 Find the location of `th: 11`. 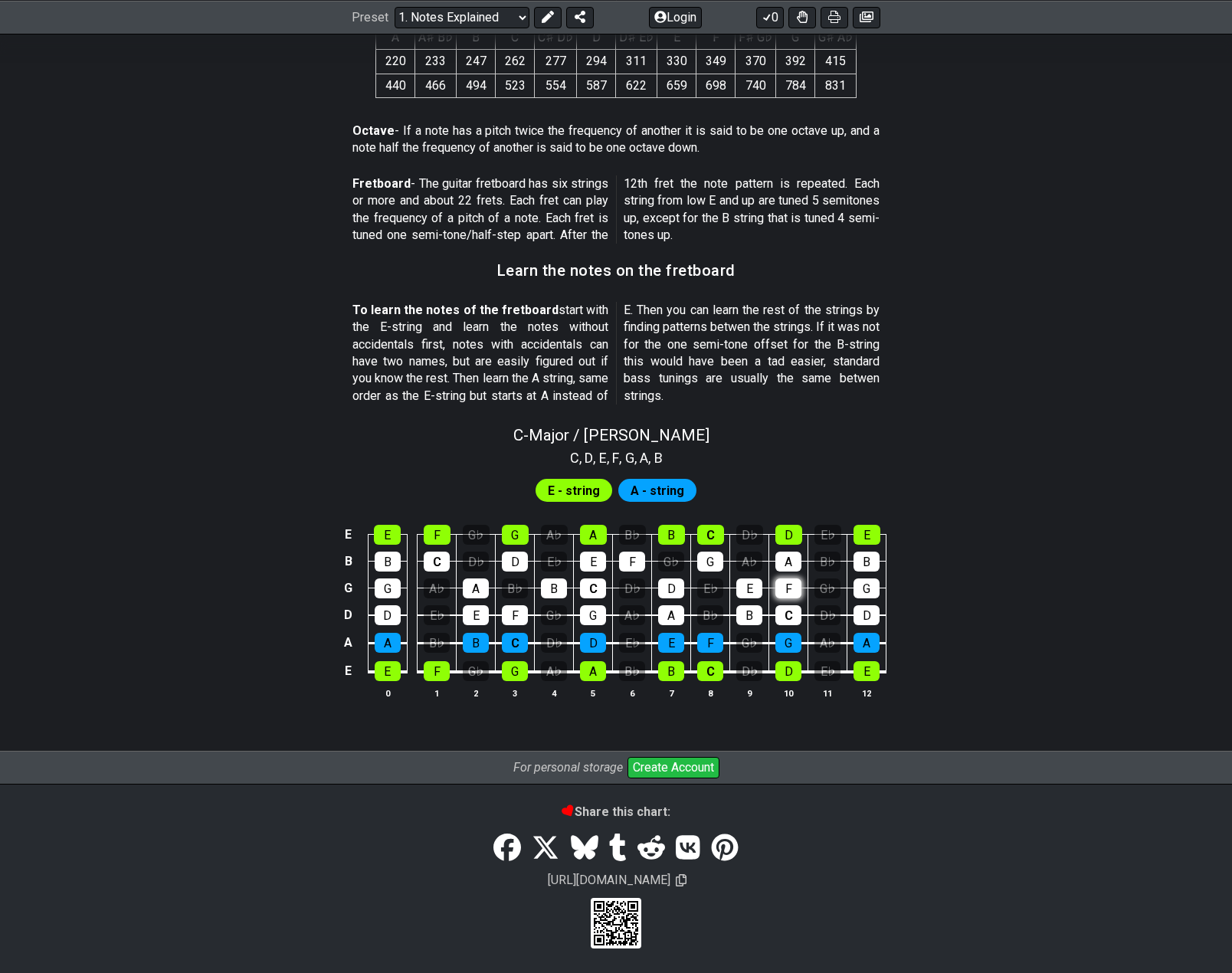

th: 11 is located at coordinates (827, 692).